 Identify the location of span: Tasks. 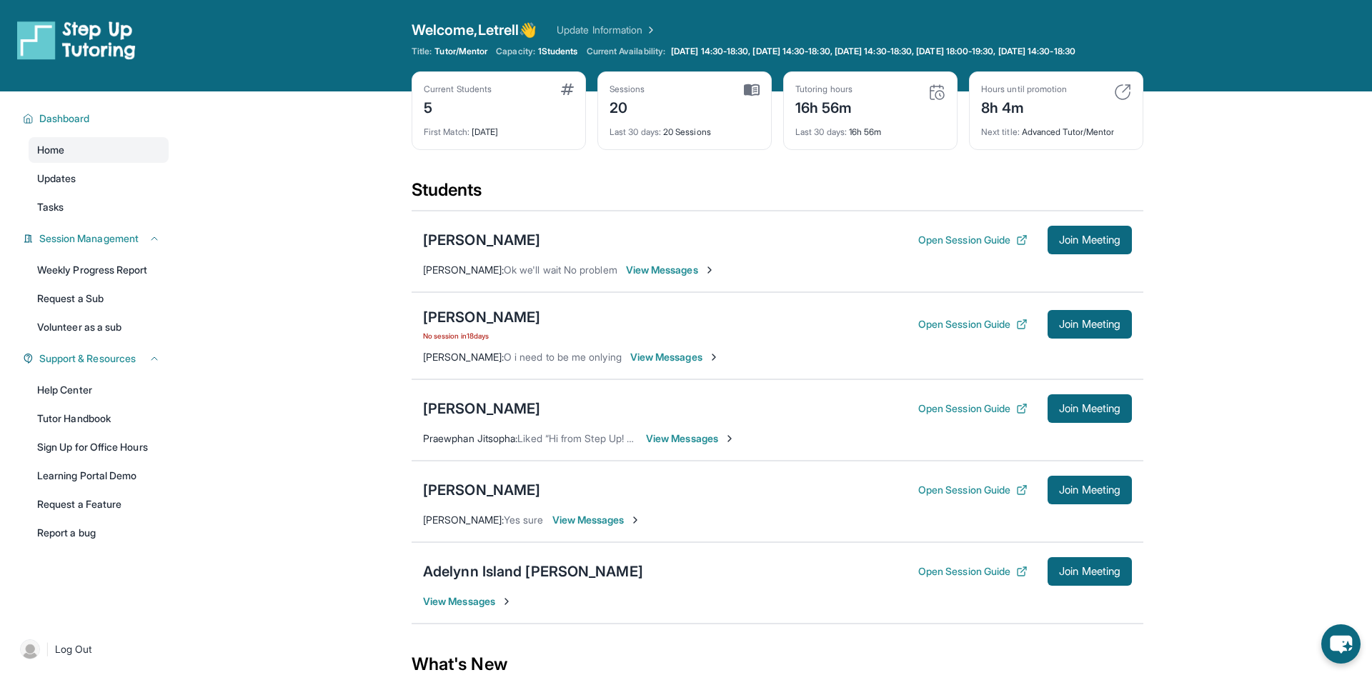
(50, 207).